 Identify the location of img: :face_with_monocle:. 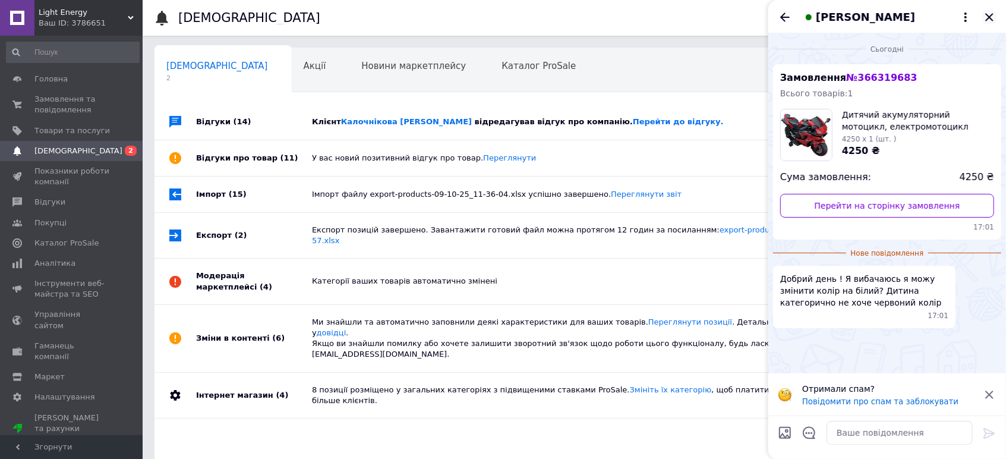
(785, 394).